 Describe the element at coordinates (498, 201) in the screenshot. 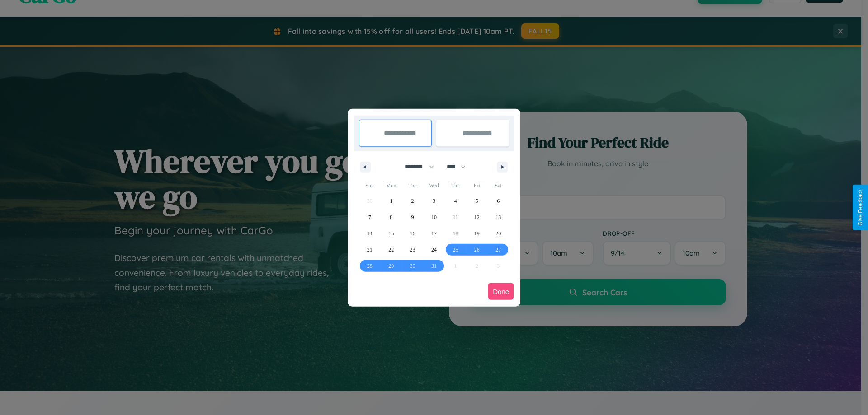

I see `button: 6` at that location.